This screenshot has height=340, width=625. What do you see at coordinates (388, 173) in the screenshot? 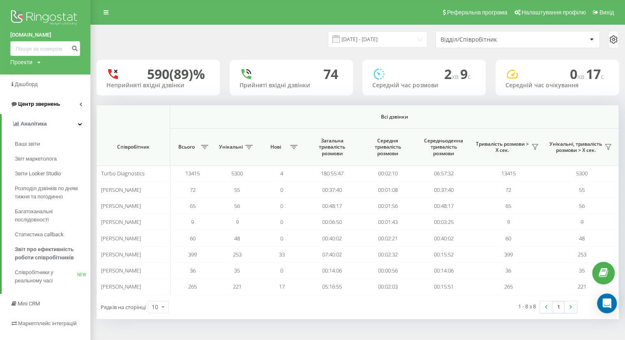
I see `td: 00:02:10` at bounding box center [388, 173].